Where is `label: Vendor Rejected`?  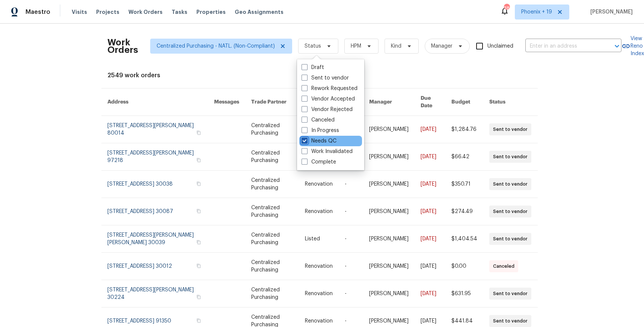 label: Vendor Rejected is located at coordinates (327, 110).